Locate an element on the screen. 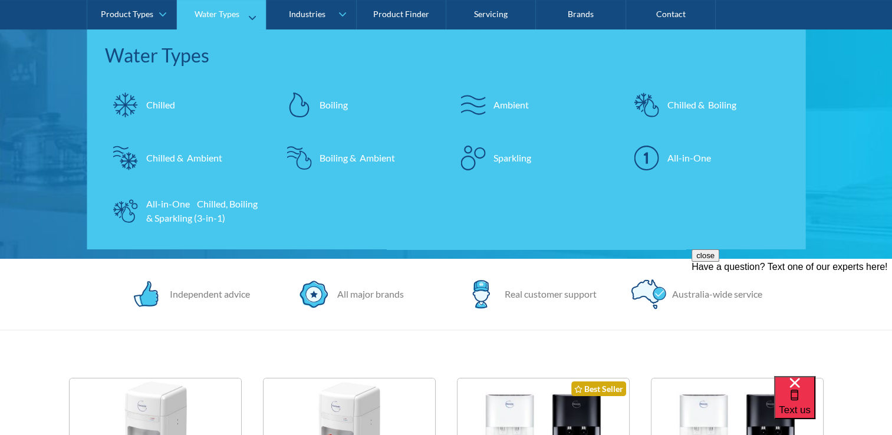  a: Chilled & Boiling is located at coordinates (707, 105).